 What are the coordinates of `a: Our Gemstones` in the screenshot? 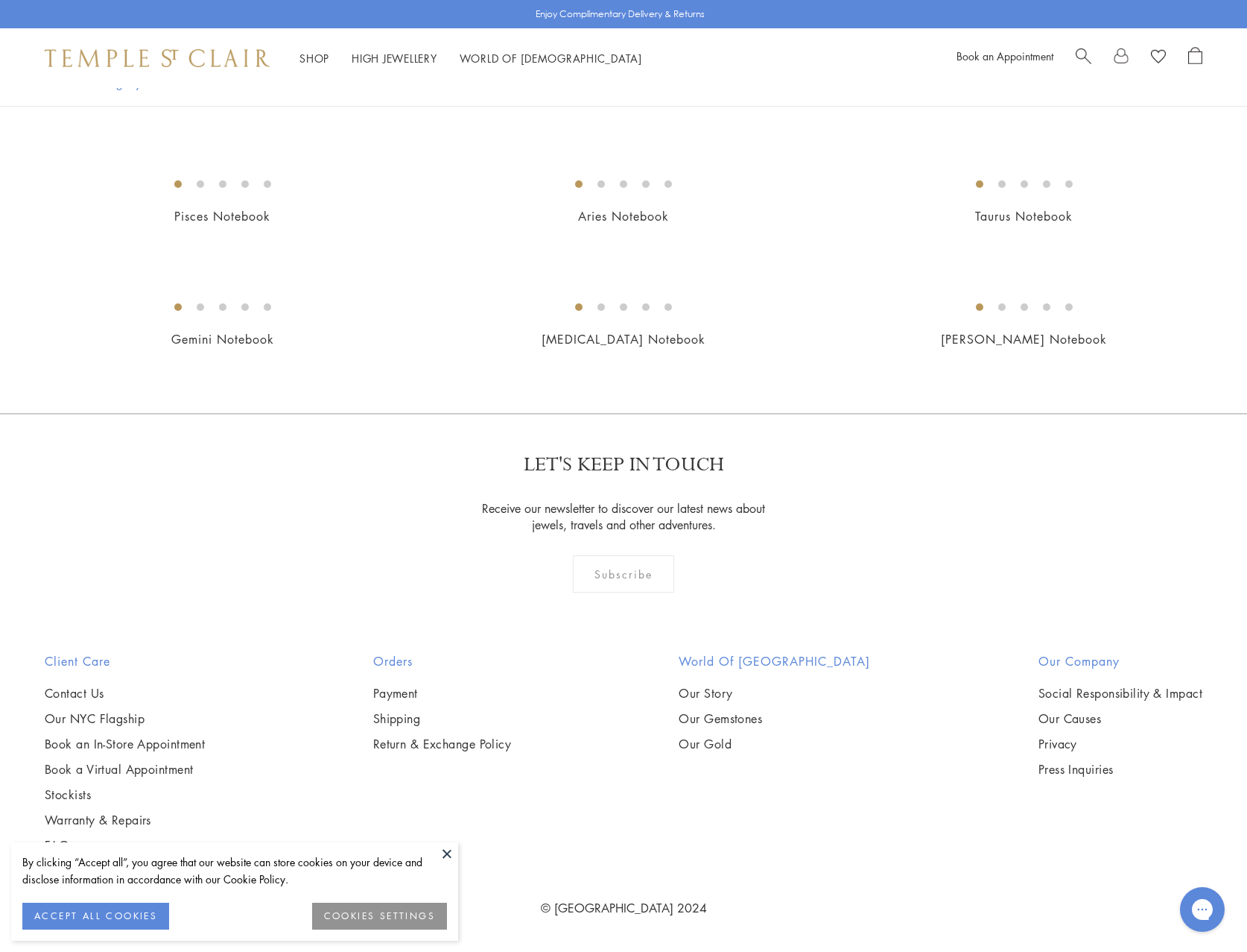 It's located at (775, 718).